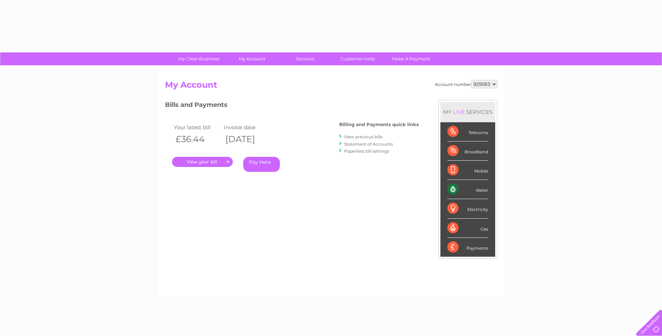 The width and height of the screenshot is (662, 336). What do you see at coordinates (467, 189) in the screenshot?
I see `div: Water` at bounding box center [467, 189].